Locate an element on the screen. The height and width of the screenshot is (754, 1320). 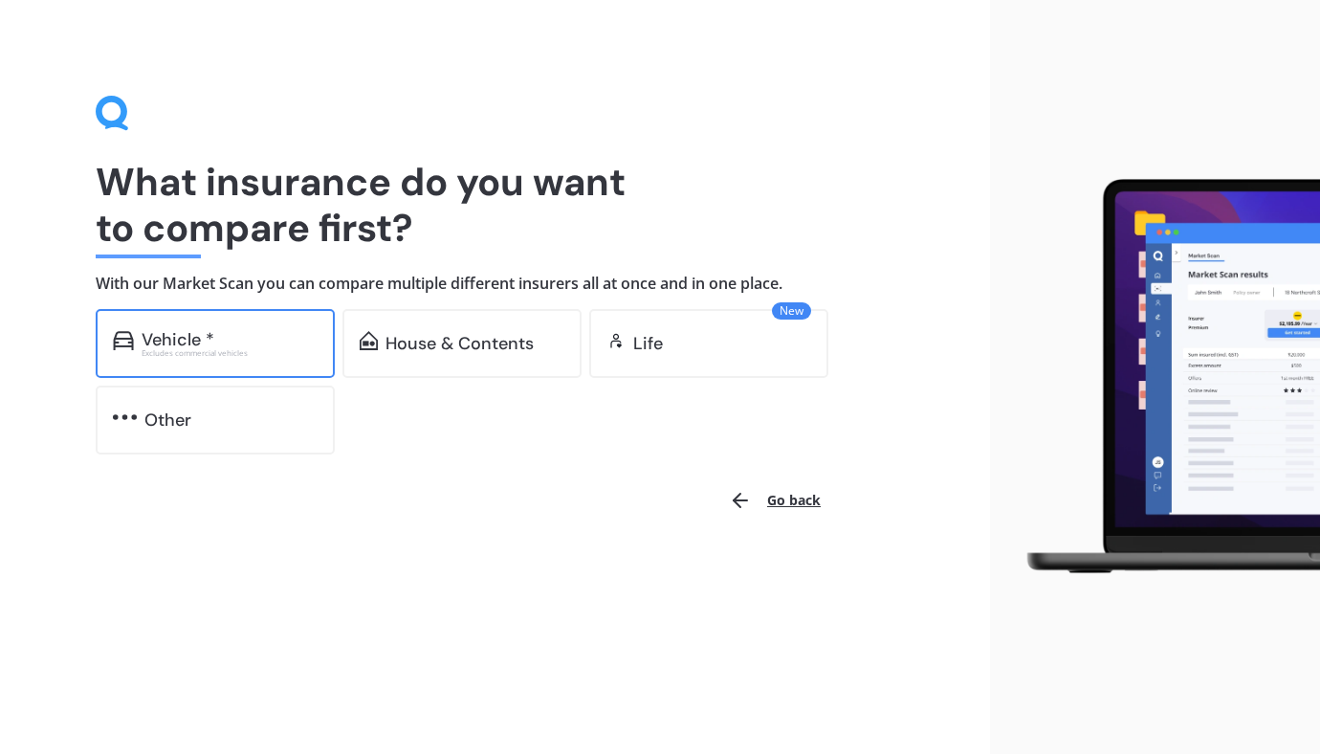
div: House & Contents is located at coordinates (459, 343).